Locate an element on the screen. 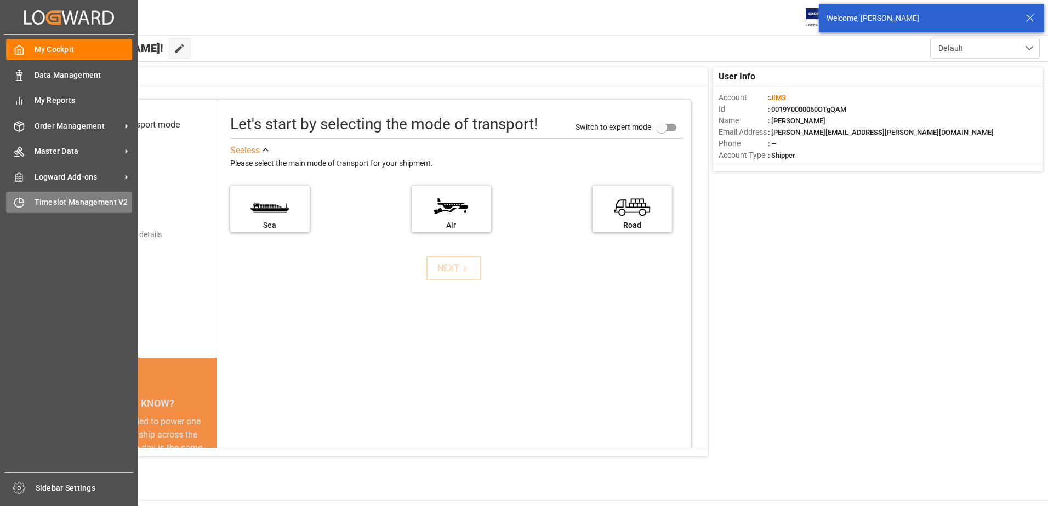  div: Sea is located at coordinates (270, 225).